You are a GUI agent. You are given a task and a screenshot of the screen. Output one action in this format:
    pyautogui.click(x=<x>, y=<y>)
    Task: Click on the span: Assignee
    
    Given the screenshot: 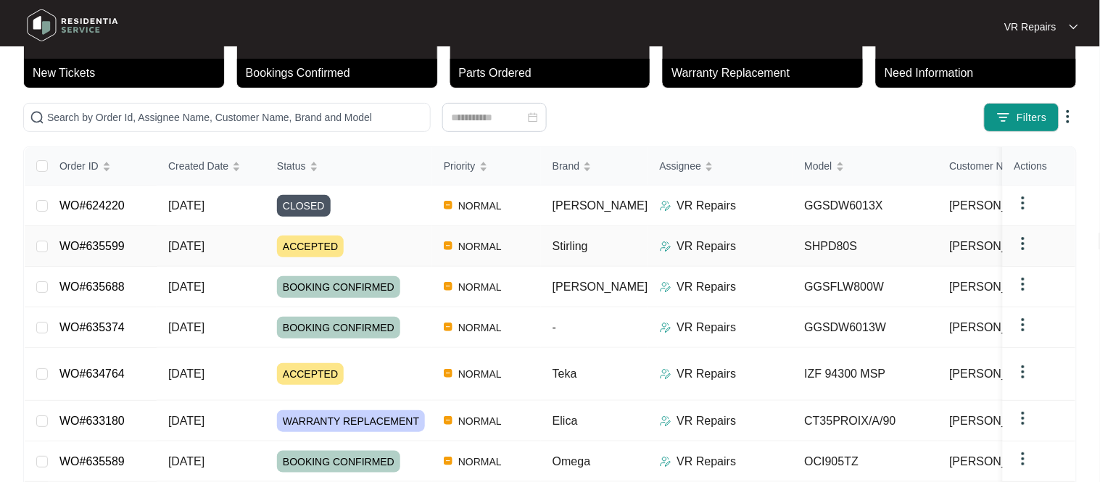 What is the action you would take?
    pyautogui.click(x=681, y=166)
    